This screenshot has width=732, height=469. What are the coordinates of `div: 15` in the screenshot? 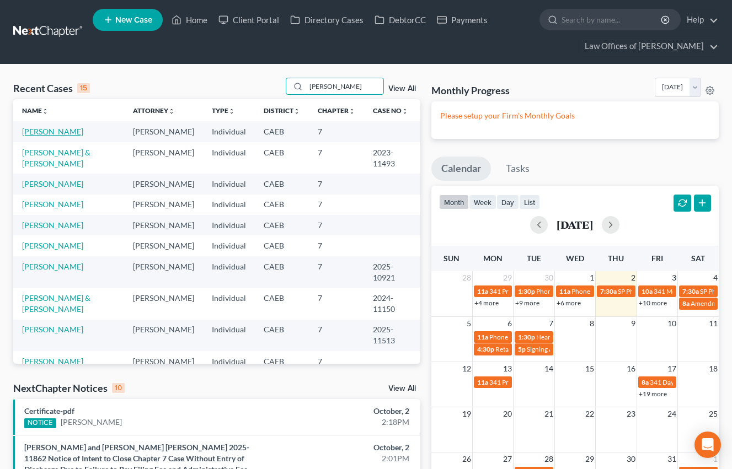 It's located at (83, 88).